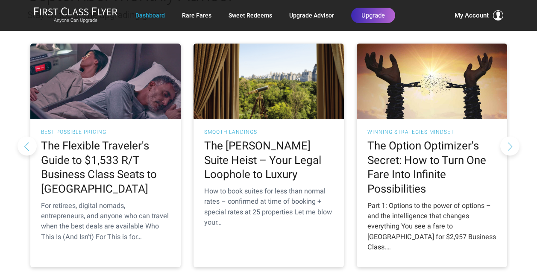 The image size is (537, 275). I want to click on h3: Smooth Landings, so click(269, 132).